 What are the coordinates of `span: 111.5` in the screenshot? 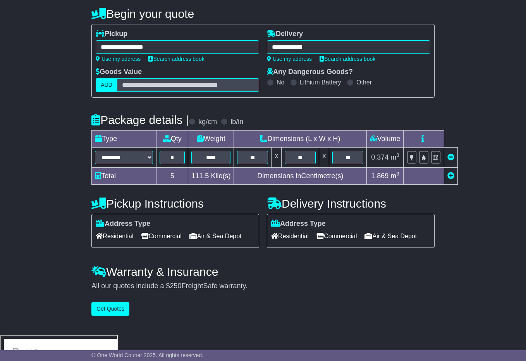 It's located at (200, 176).